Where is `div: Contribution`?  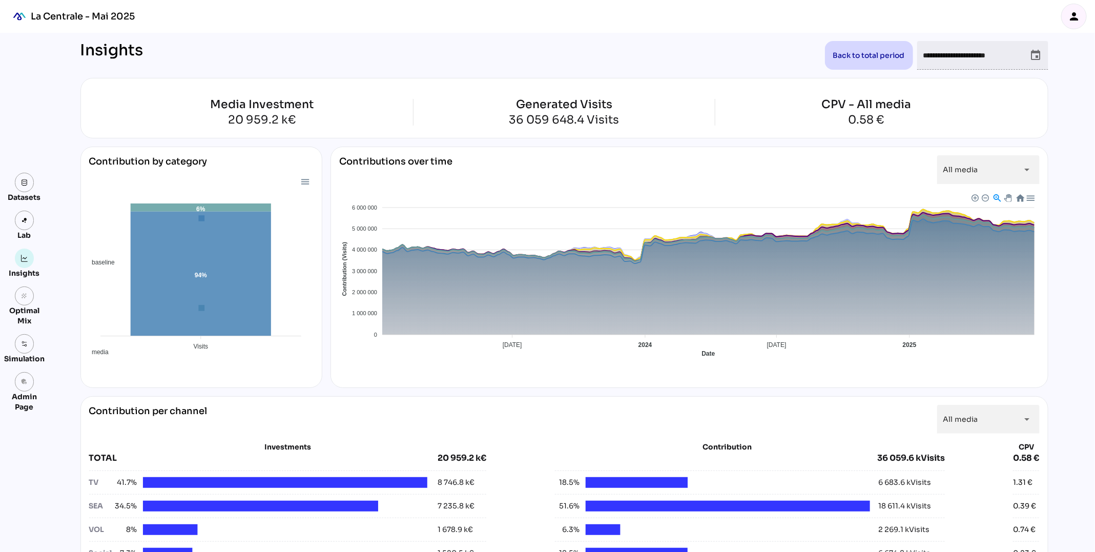
div: Contribution is located at coordinates (727, 447).